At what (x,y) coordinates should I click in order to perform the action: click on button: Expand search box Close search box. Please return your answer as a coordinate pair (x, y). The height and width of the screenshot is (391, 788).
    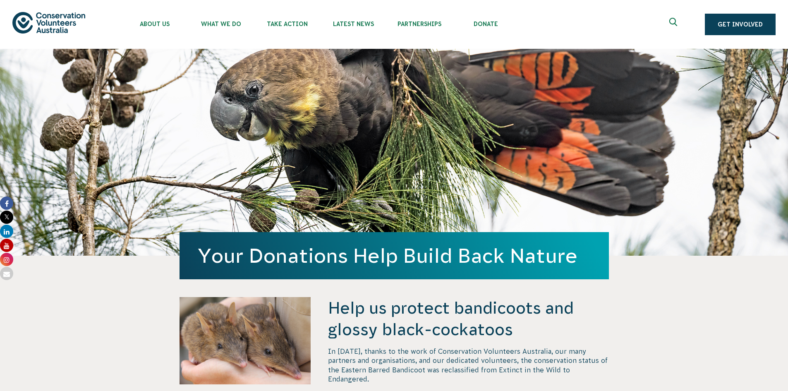
    Looking at the image, I should click on (675, 24).